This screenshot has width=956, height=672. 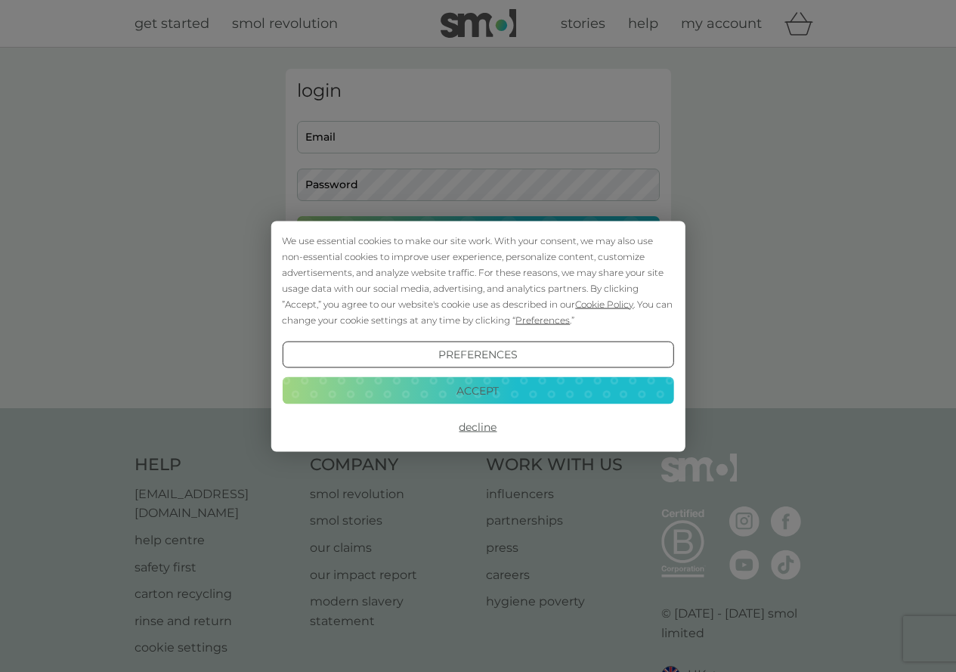 What do you see at coordinates (478, 336) in the screenshot?
I see `div: Cookie Consent Prompt` at bounding box center [478, 336].